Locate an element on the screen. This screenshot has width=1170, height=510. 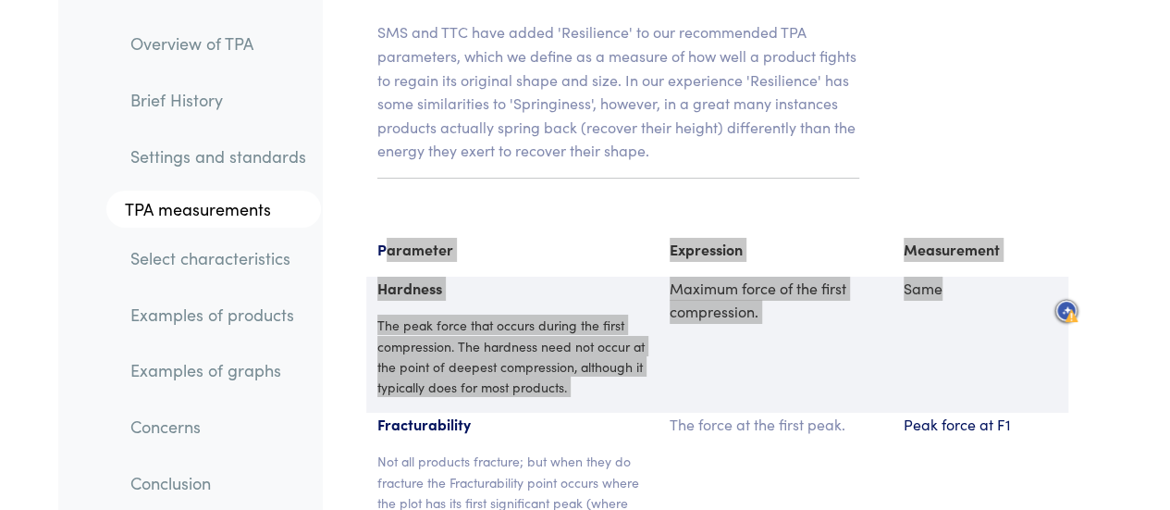
a: Concerns is located at coordinates (218, 426).